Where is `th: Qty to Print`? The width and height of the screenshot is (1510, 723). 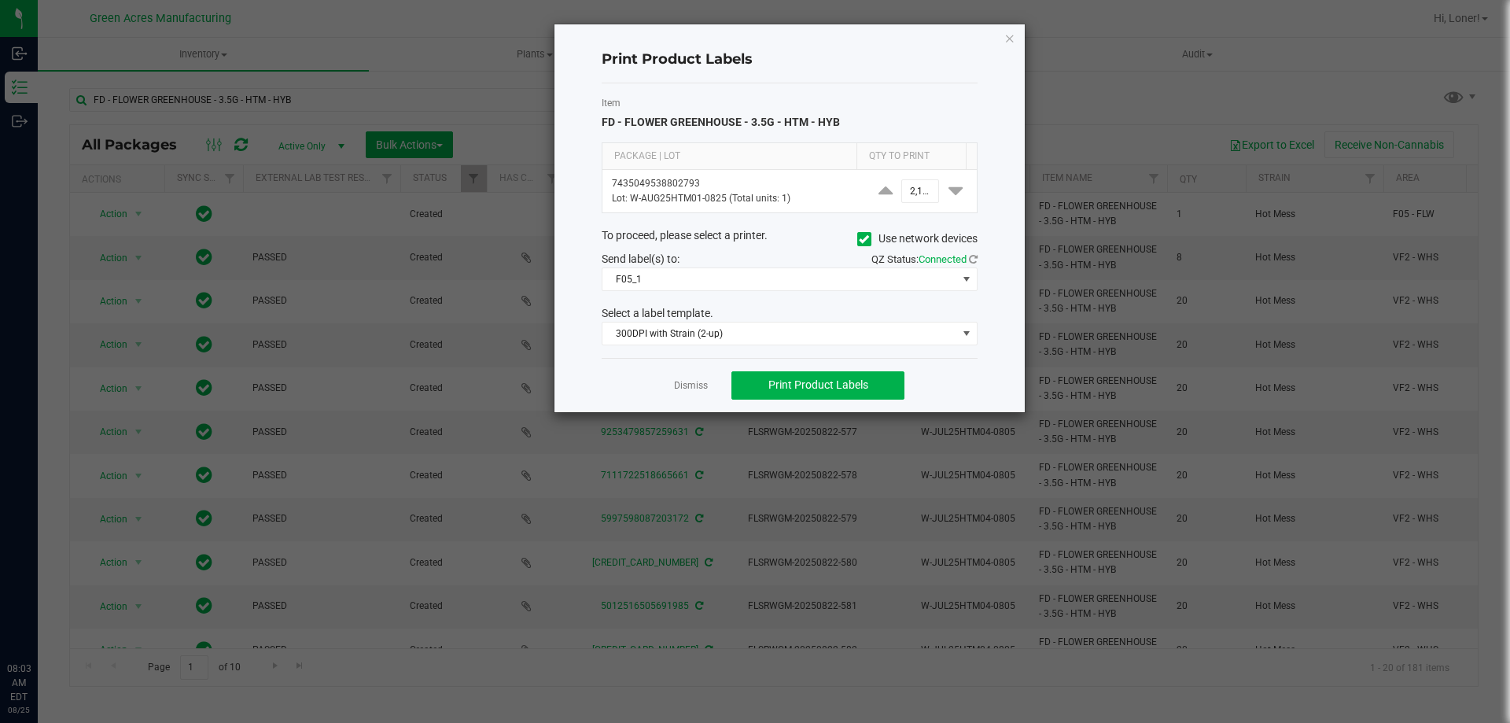 th: Qty to Print is located at coordinates (911, 156).